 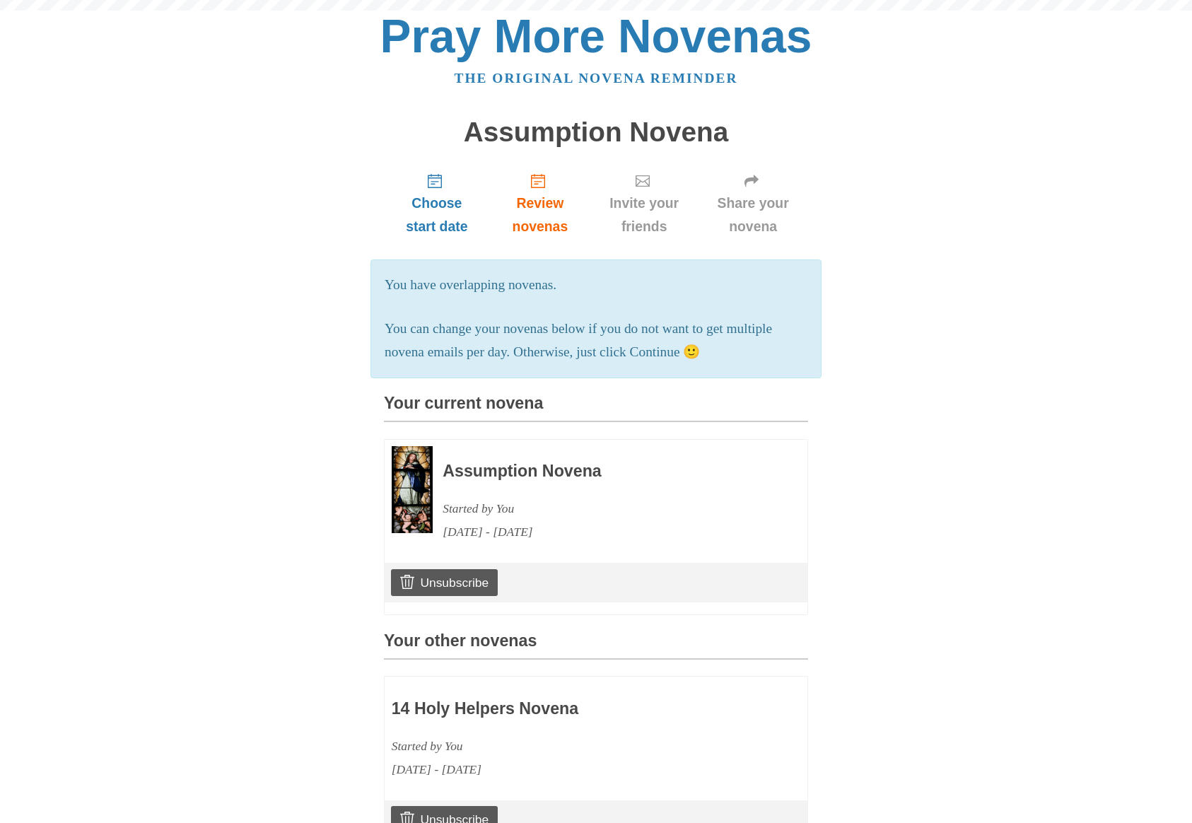 What do you see at coordinates (596, 132) in the screenshot?
I see `h1: Assumption Novena` at bounding box center [596, 132].